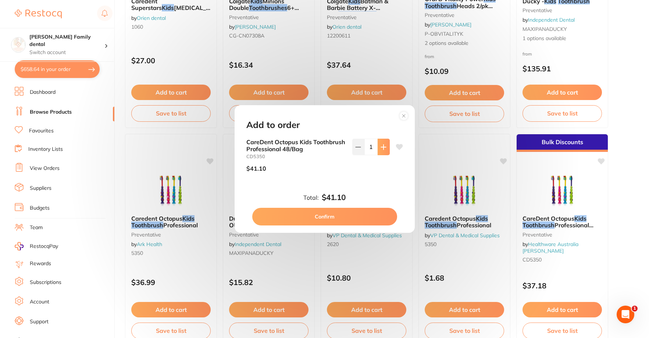  I want to click on small: CD5350, so click(296, 156).